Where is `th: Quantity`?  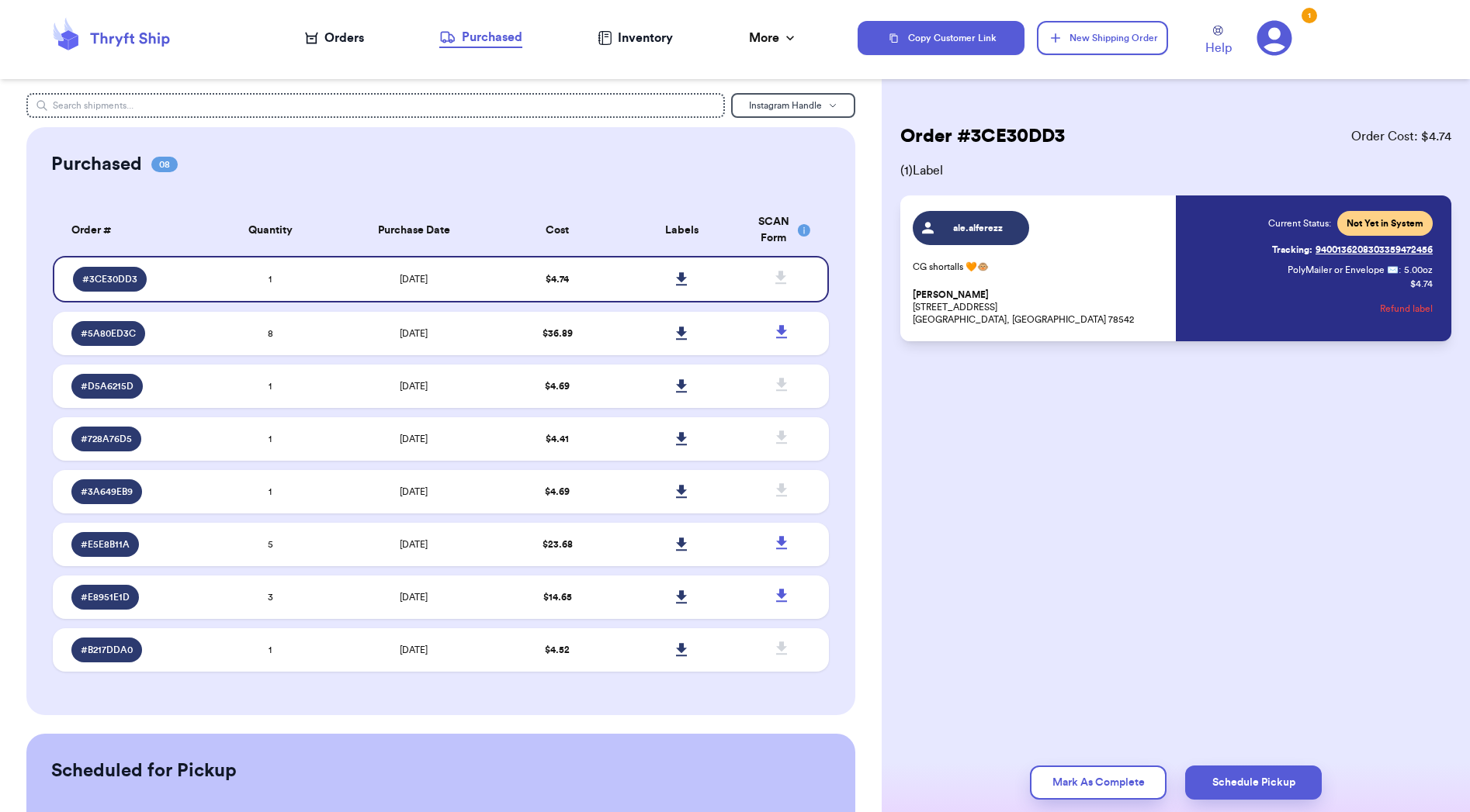 th: Quantity is located at coordinates (270, 230).